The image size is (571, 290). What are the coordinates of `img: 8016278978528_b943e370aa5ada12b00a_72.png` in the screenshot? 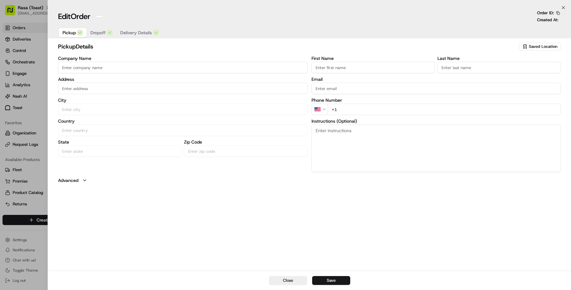 It's located at (19, 66).